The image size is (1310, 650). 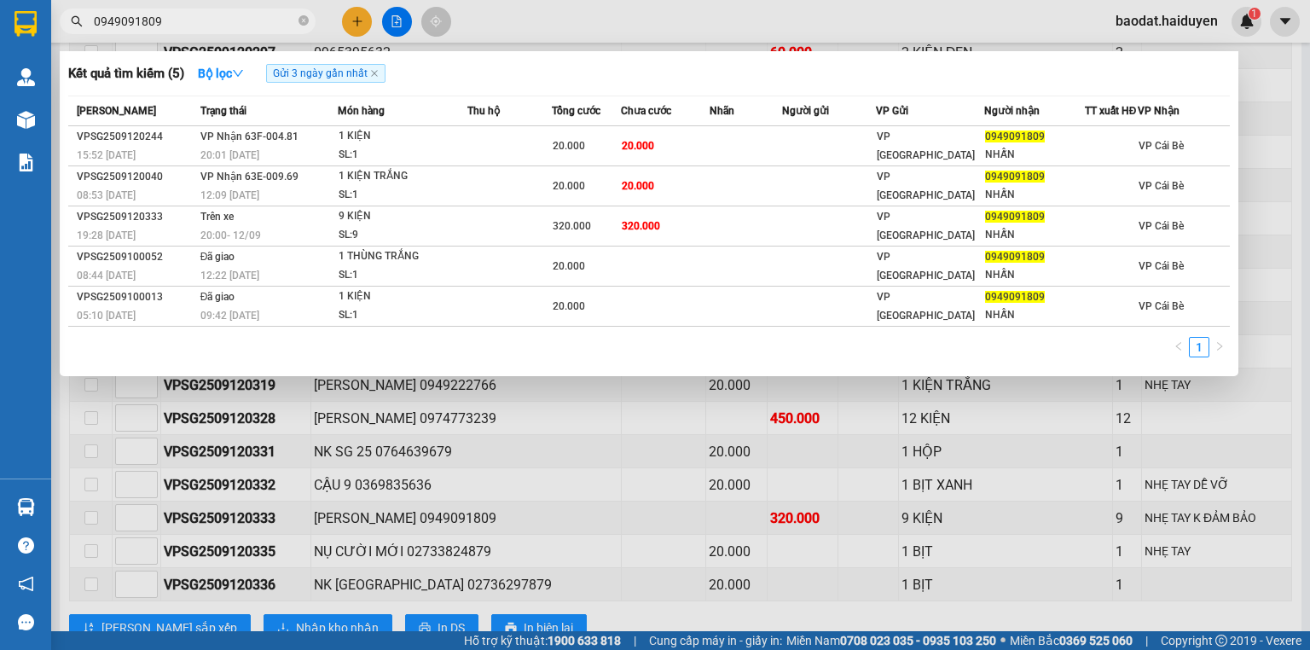 I want to click on span: Người nhận, so click(x=1011, y=111).